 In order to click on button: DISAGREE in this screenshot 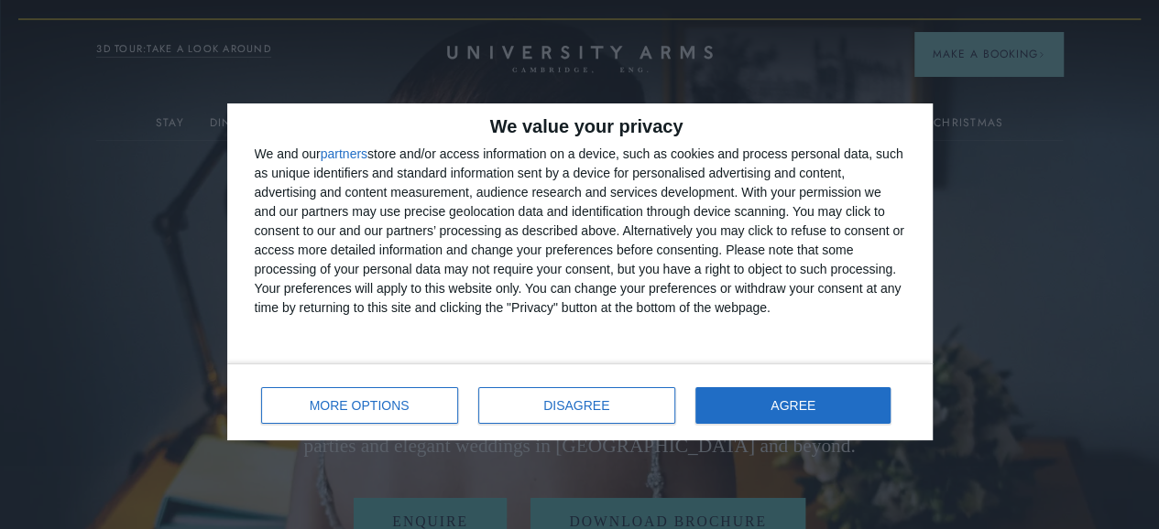, I will do `click(576, 406)`.